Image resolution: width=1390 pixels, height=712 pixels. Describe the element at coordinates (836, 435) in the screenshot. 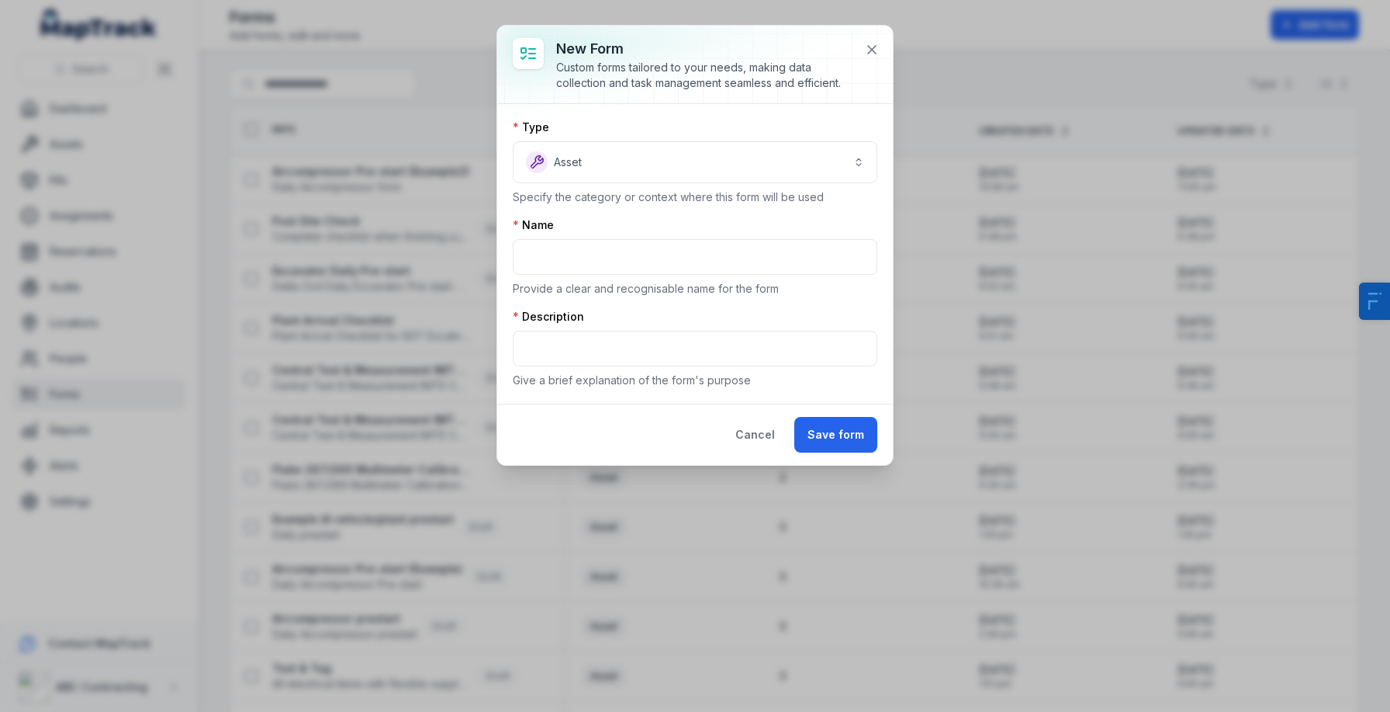

I see `button: Save form` at that location.